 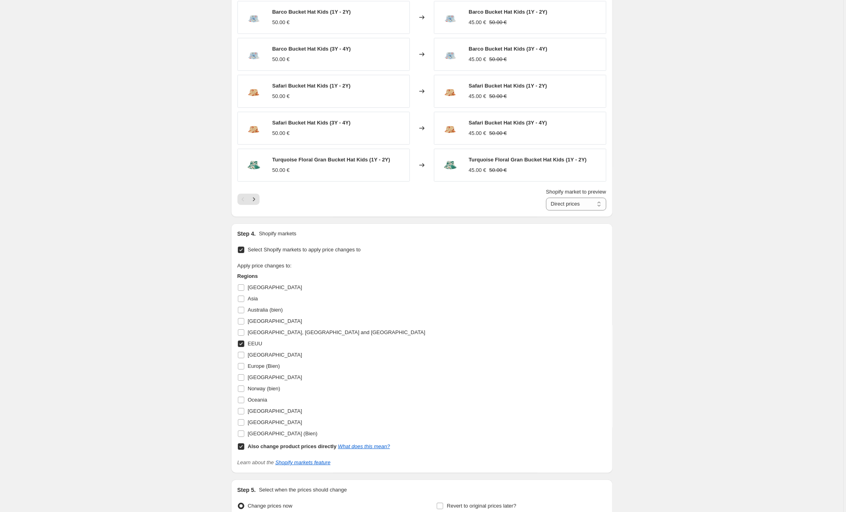 What do you see at coordinates (248, 199) in the screenshot?
I see `nav: Pagination` at bounding box center [248, 199].